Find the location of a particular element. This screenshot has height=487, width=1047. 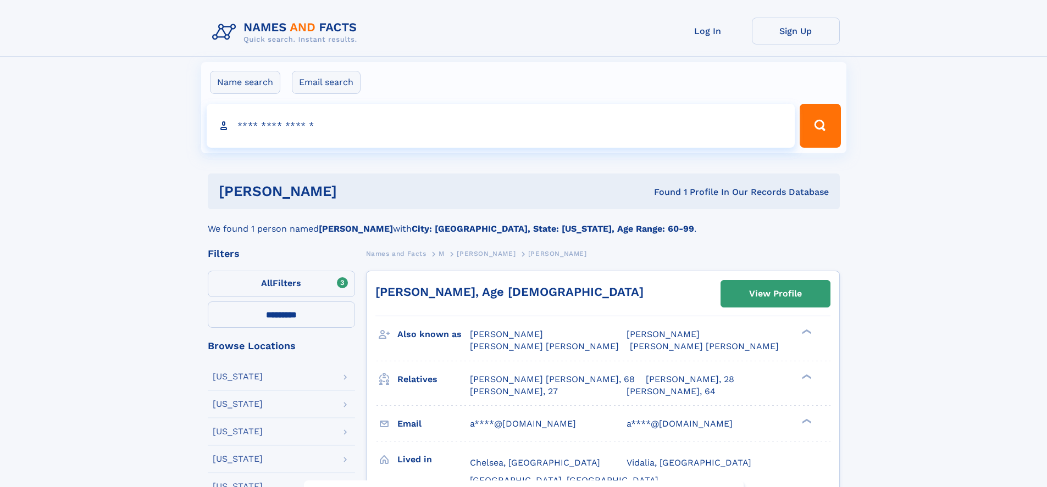

div: Found 1 Profile In Our Records Database is located at coordinates (662, 192).